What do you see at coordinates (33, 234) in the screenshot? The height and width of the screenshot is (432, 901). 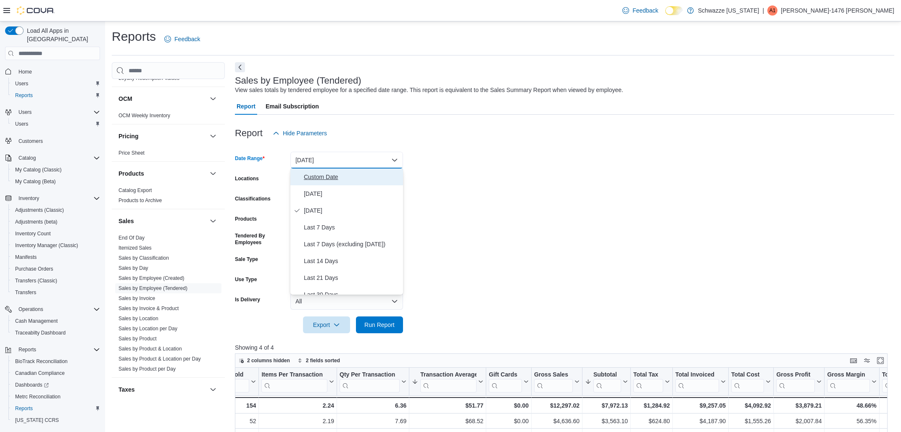 I see `span: Inventory Count` at bounding box center [33, 234].